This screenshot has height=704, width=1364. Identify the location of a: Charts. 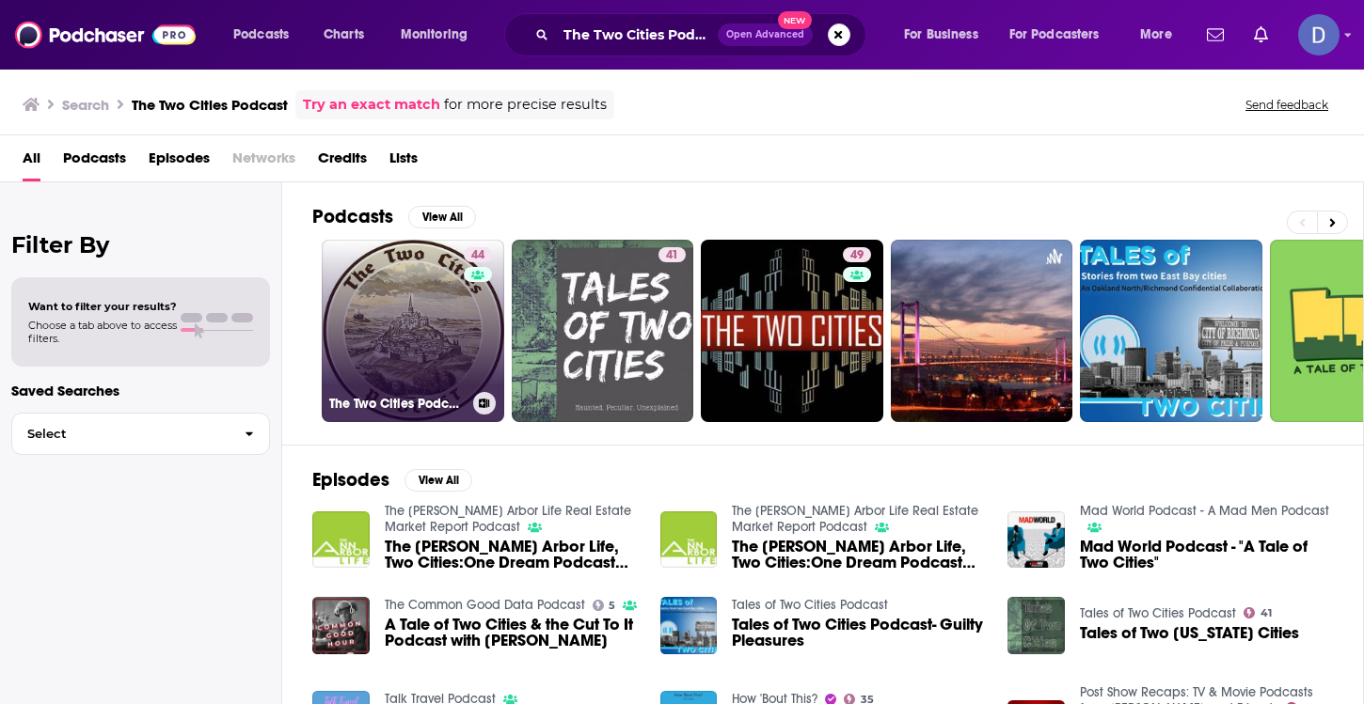
(343, 35).